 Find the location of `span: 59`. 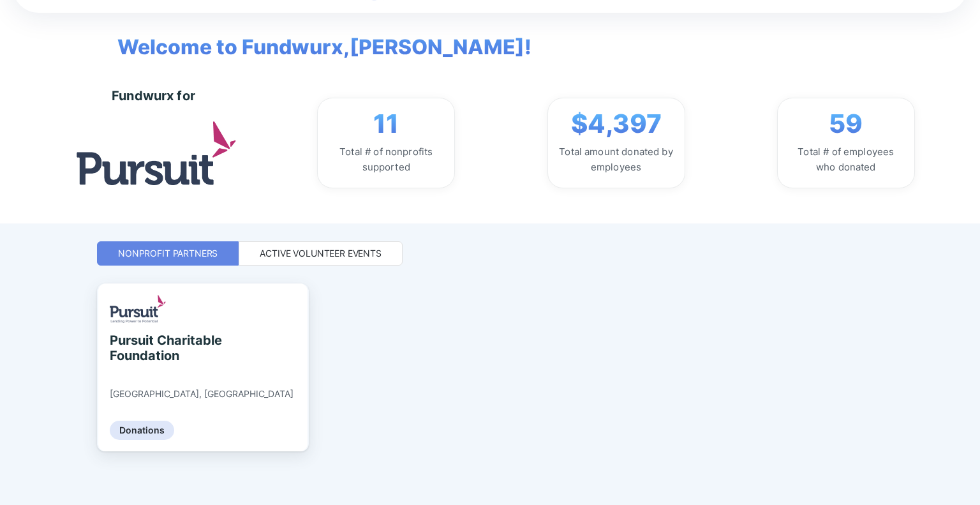

span: 59 is located at coordinates (846, 124).